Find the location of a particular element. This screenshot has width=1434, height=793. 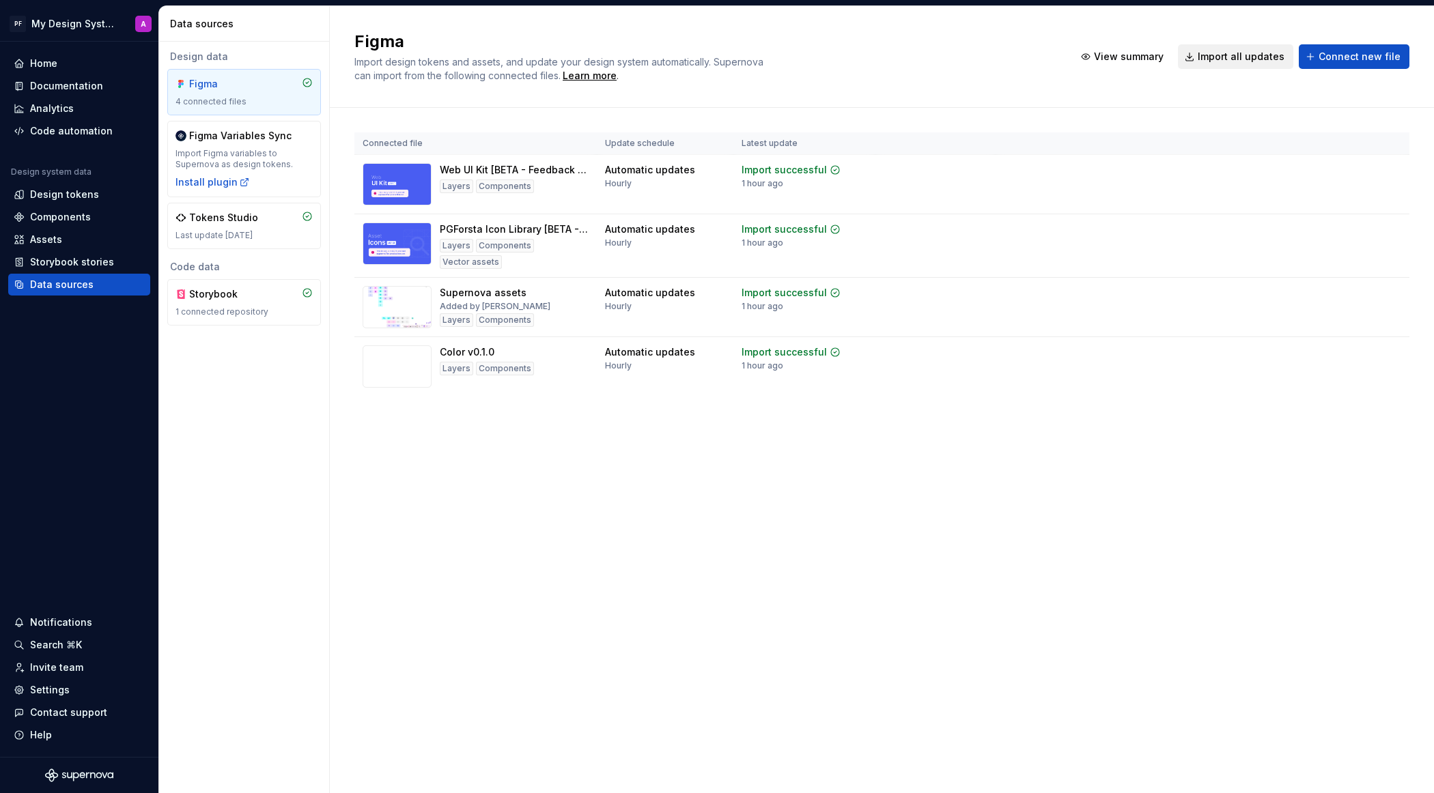

span: View summary is located at coordinates (1129, 57).